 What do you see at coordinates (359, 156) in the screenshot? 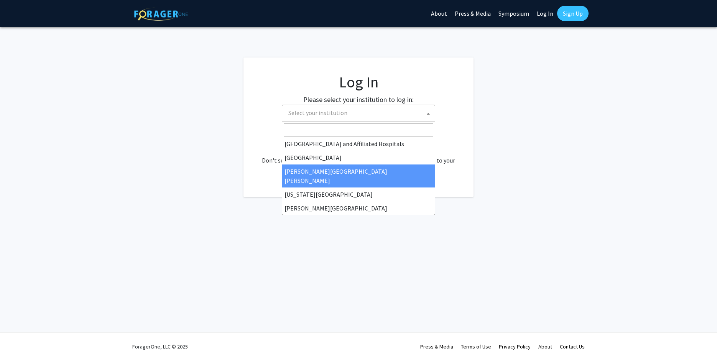
I see `div: No account? . Don't see your institution? about bringing ForagerOne to your institution.` at bounding box center [359, 156].